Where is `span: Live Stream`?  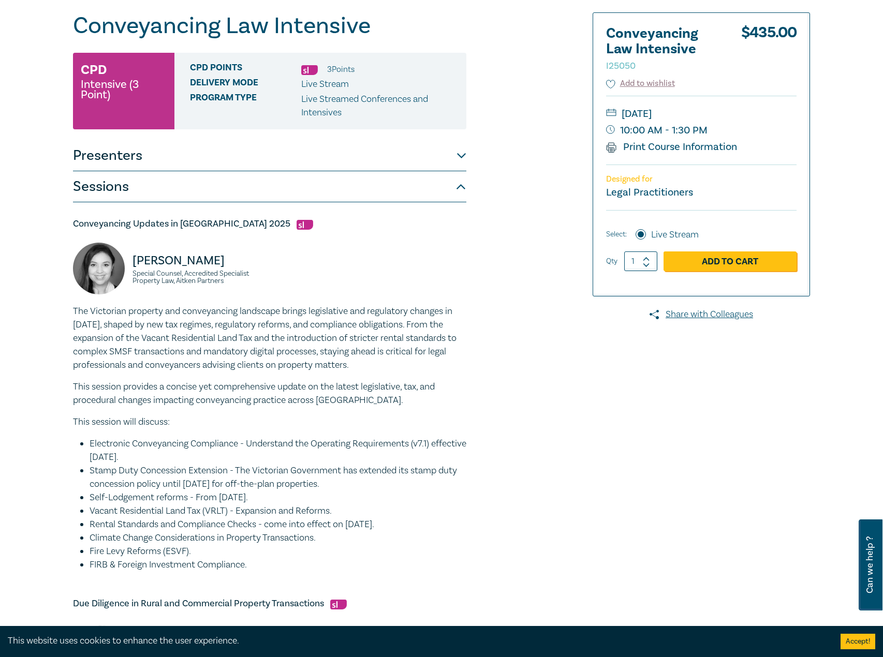 span: Live Stream is located at coordinates (325, 84).